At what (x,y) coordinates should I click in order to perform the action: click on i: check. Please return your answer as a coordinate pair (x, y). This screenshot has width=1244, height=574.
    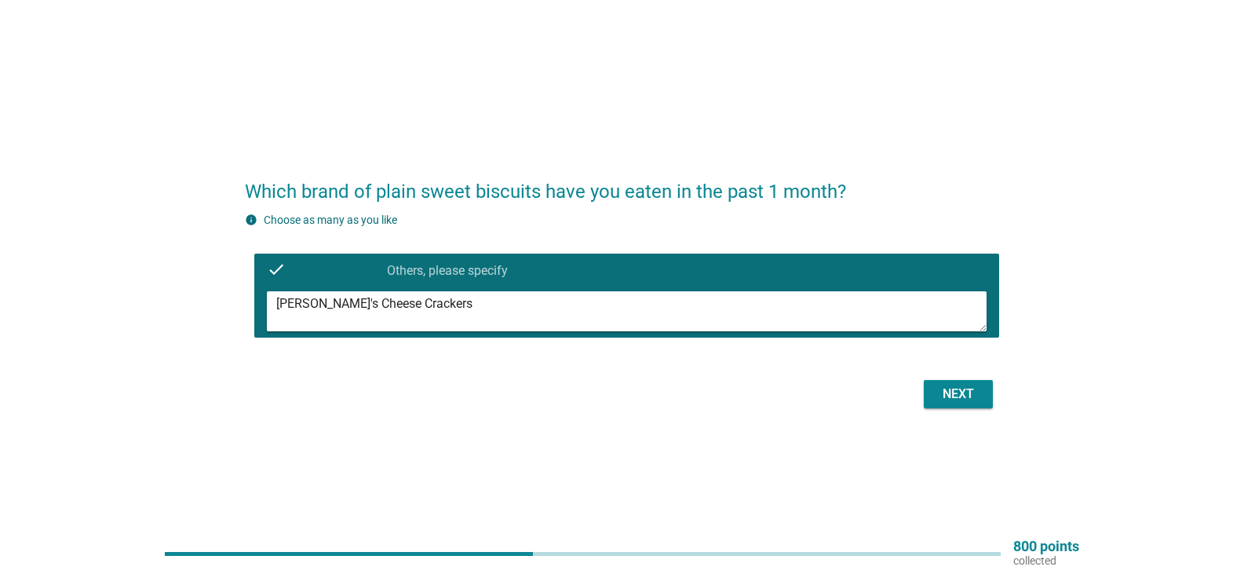
    Looking at the image, I should click on (276, 269).